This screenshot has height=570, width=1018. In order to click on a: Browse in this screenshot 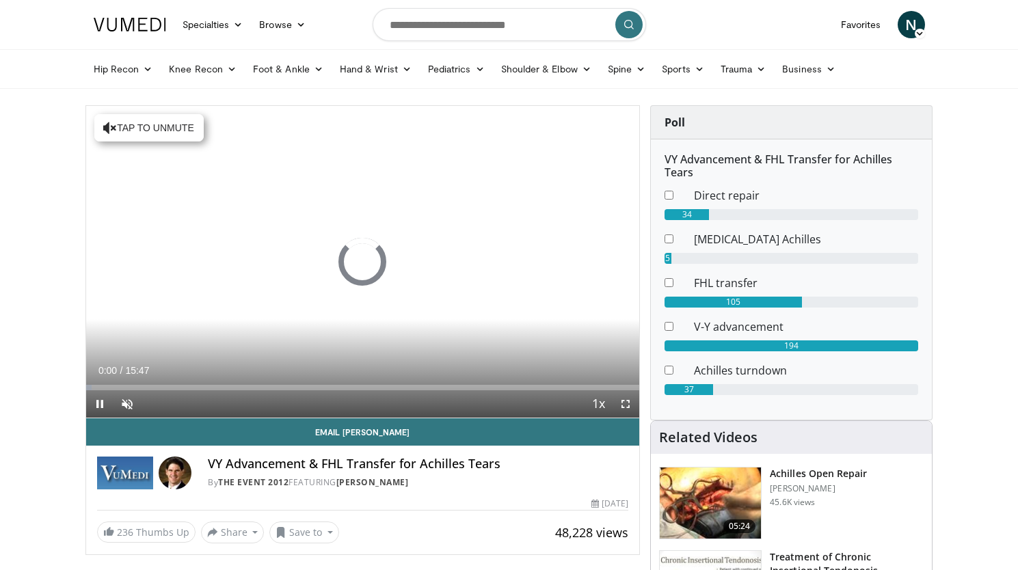, I will do `click(282, 25)`.